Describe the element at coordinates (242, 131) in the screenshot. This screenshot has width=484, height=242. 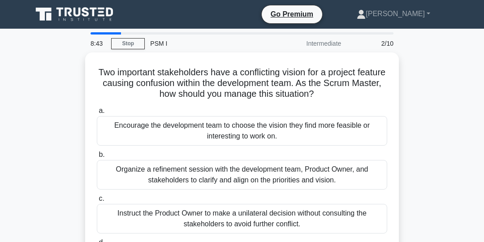
I see `div: Encourage the development team to choose the vision they find more feasible or interesting to wor...` at that location.